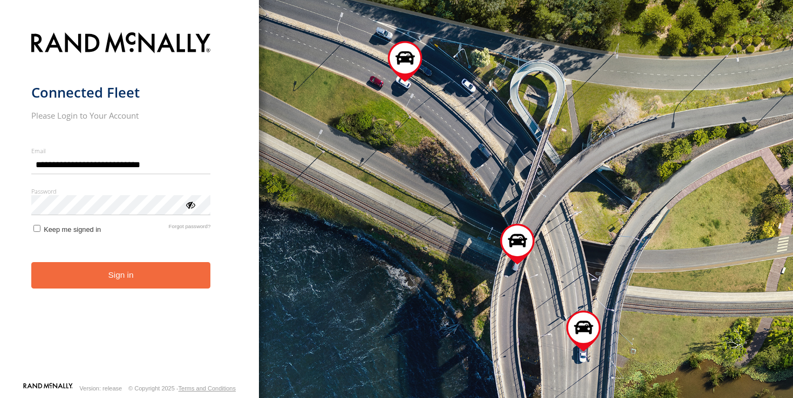 The width and height of the screenshot is (793, 398). I want to click on div: ViewPassword, so click(190, 204).